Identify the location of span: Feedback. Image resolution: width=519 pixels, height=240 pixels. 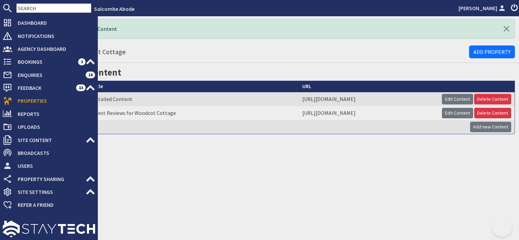
(44, 88).